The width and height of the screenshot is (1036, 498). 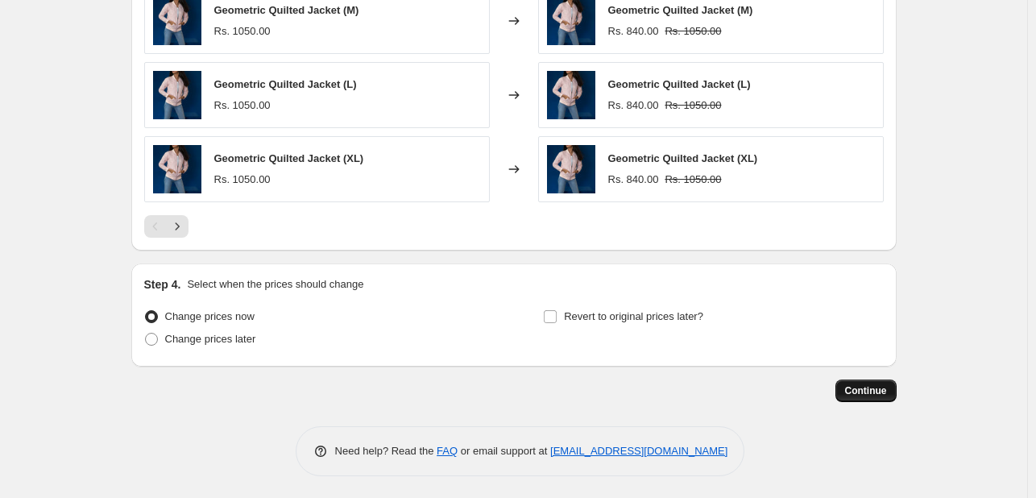 I want to click on a: FAQ, so click(x=447, y=450).